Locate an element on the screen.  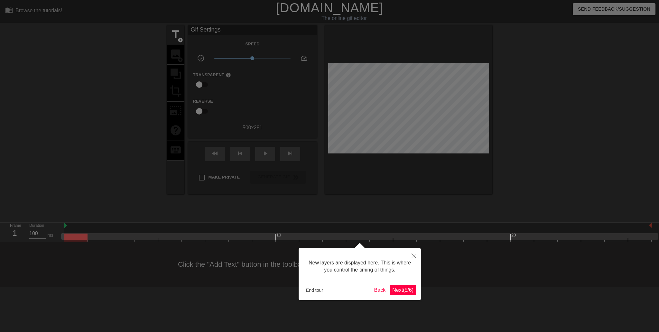
button: Close is located at coordinates (414, 256).